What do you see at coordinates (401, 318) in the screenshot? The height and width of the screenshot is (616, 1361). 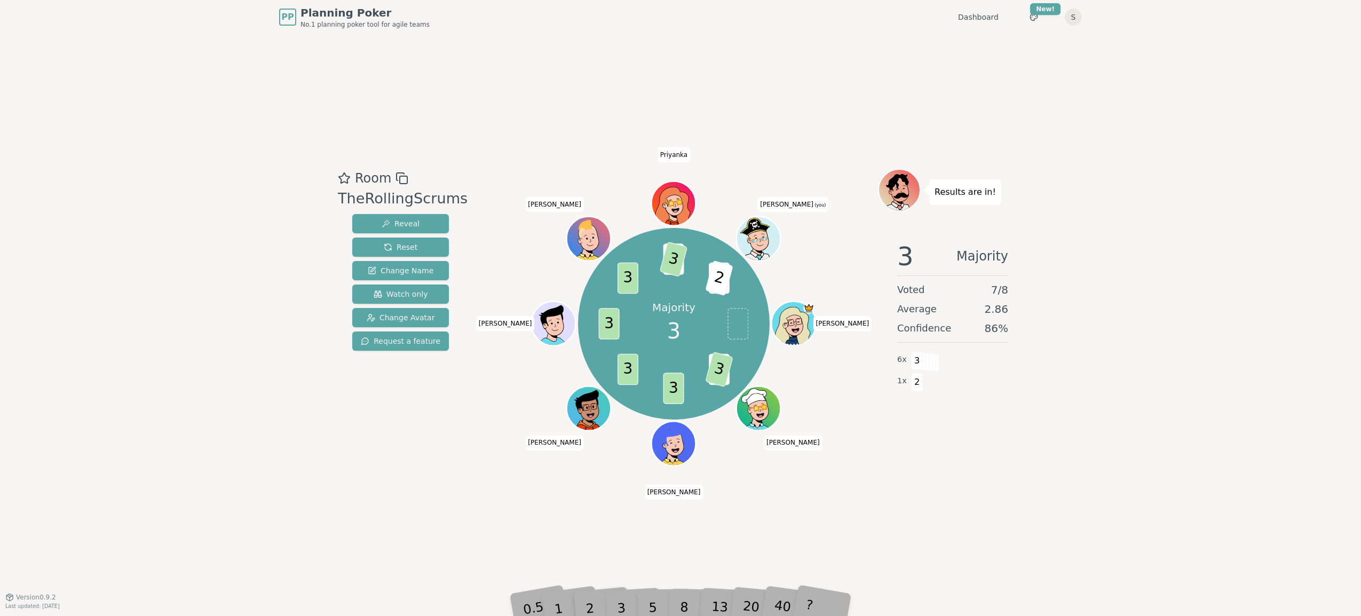 I see `span: Change Avatar` at bounding box center [401, 318].